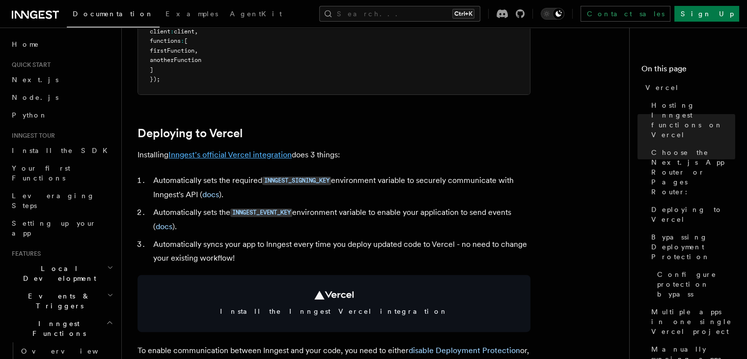 The image size is (747, 359). What do you see at coordinates (175, 60) in the screenshot?
I see `span: anotherFunction` at bounding box center [175, 60].